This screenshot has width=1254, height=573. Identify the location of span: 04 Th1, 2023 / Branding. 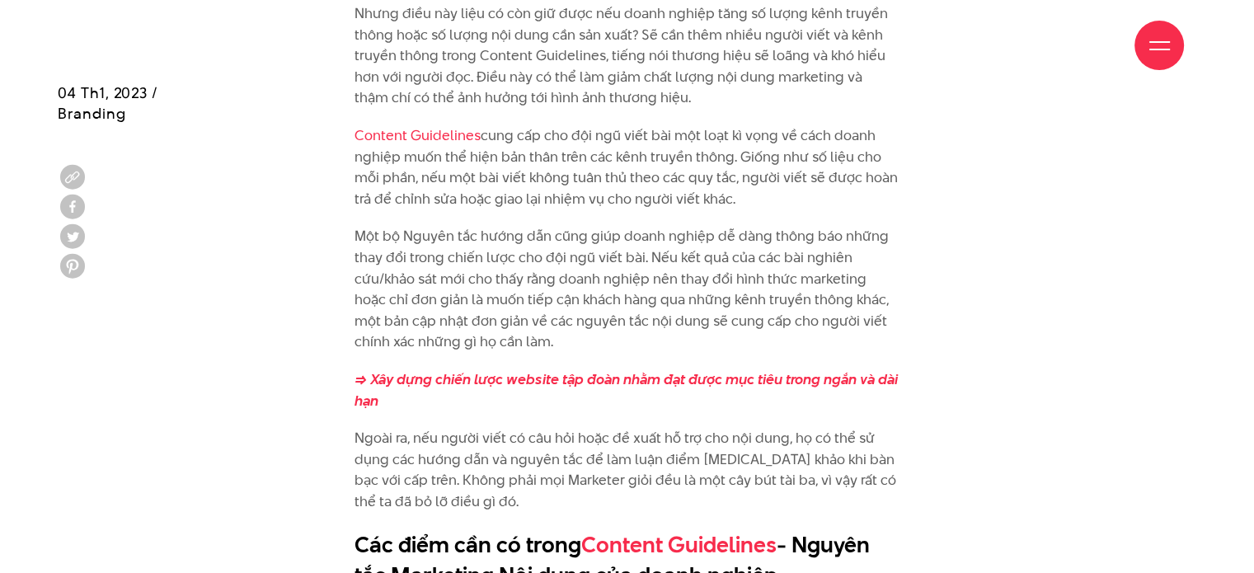
(108, 102).